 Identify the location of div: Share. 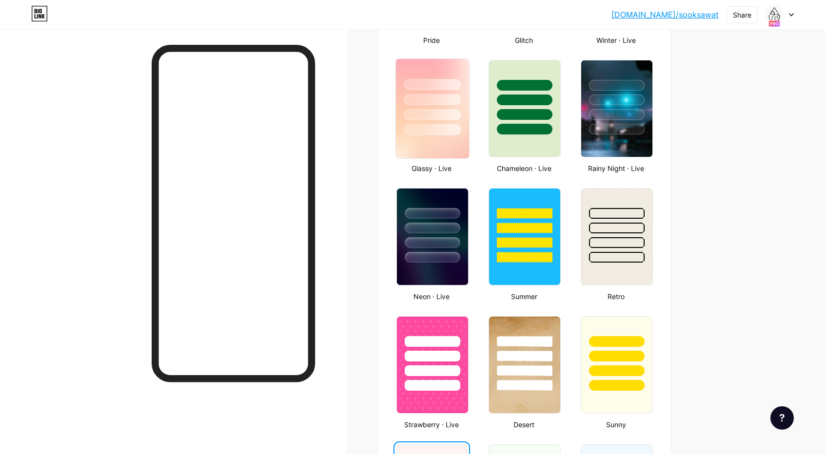
(742, 15).